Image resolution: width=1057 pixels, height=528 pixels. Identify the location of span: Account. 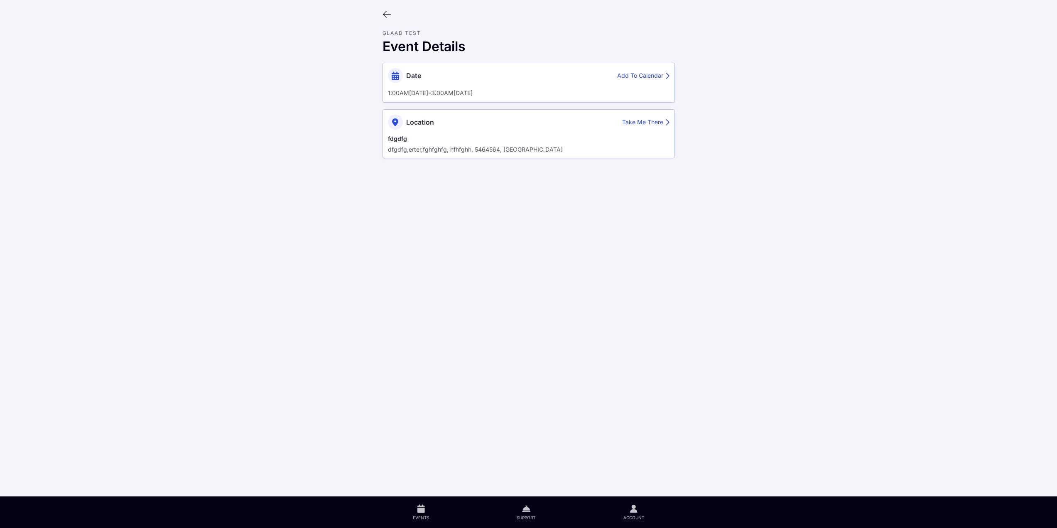
(634, 518).